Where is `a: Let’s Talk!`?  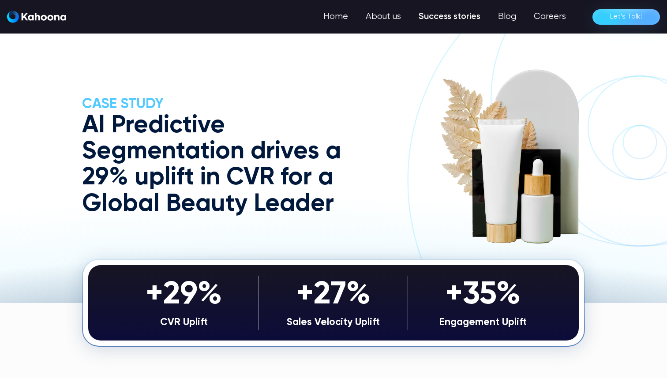
a: Let’s Talk! is located at coordinates (626, 17).